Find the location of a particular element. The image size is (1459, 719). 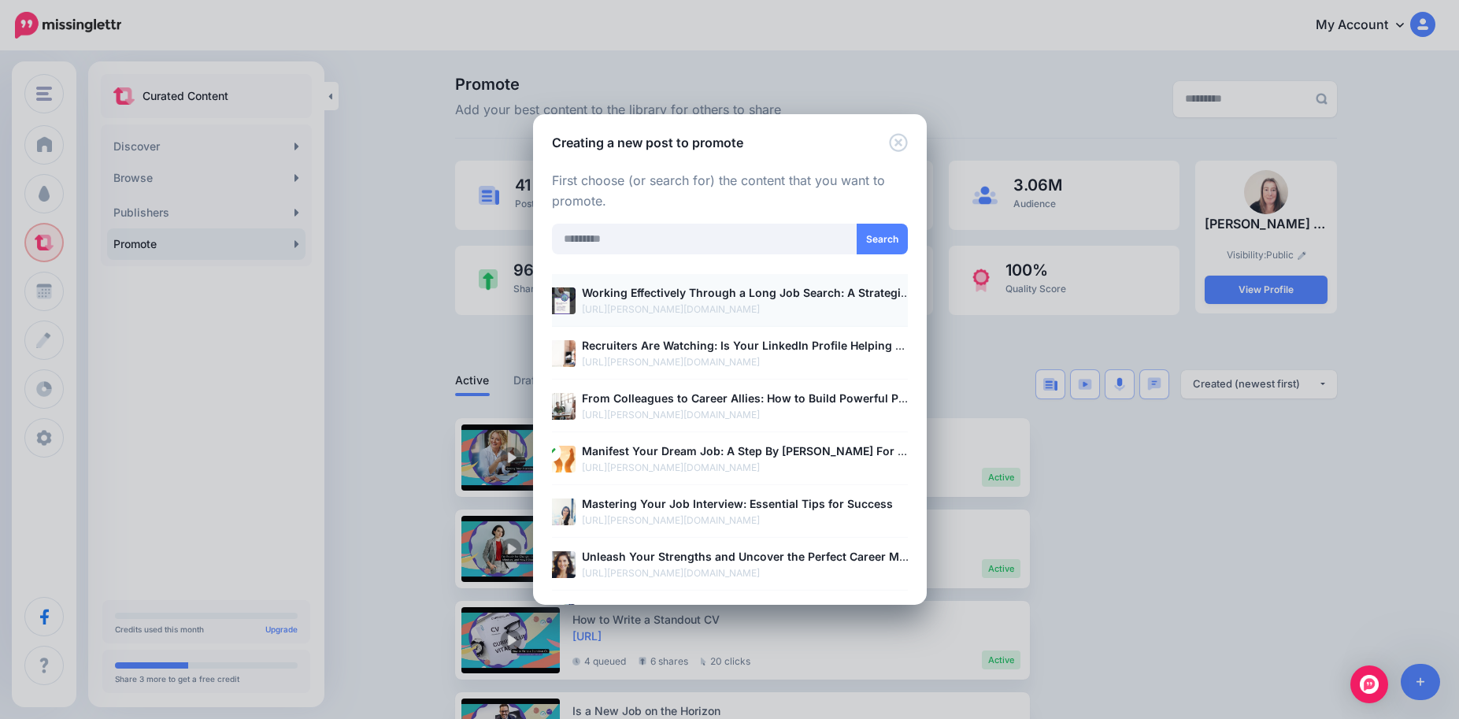

img: a0281e327884cf9c602380c7502d120d_thumb.jpg is located at coordinates (562, 459).